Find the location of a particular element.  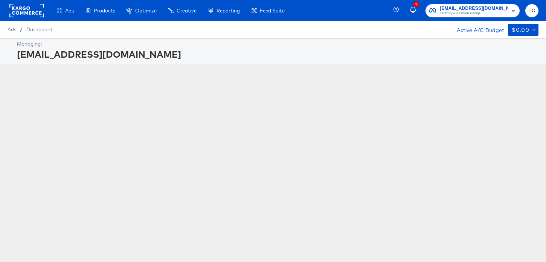

div: 5 is located at coordinates (416, 4).